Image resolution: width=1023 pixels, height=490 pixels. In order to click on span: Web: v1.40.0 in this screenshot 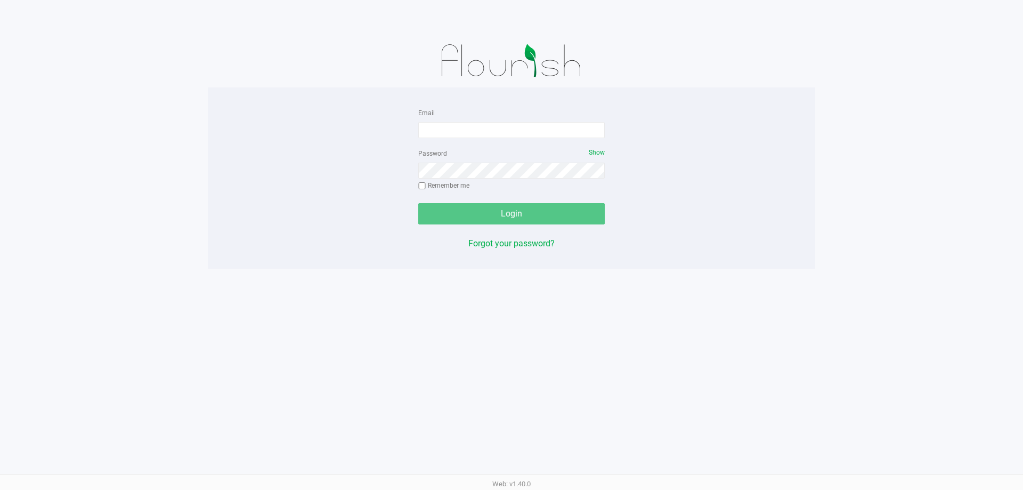, I will do `click(512, 483)`.